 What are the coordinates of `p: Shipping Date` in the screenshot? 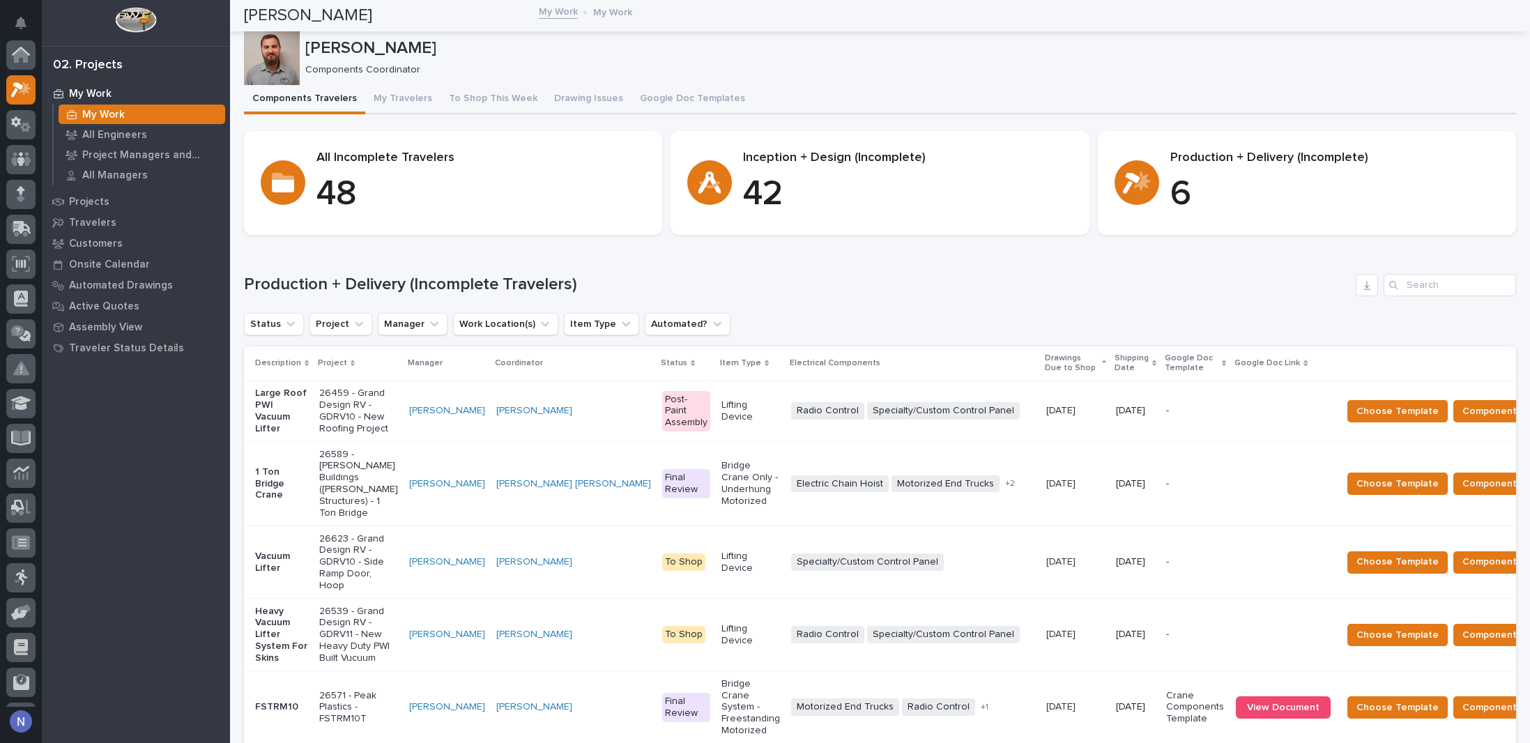 It's located at (1131, 363).